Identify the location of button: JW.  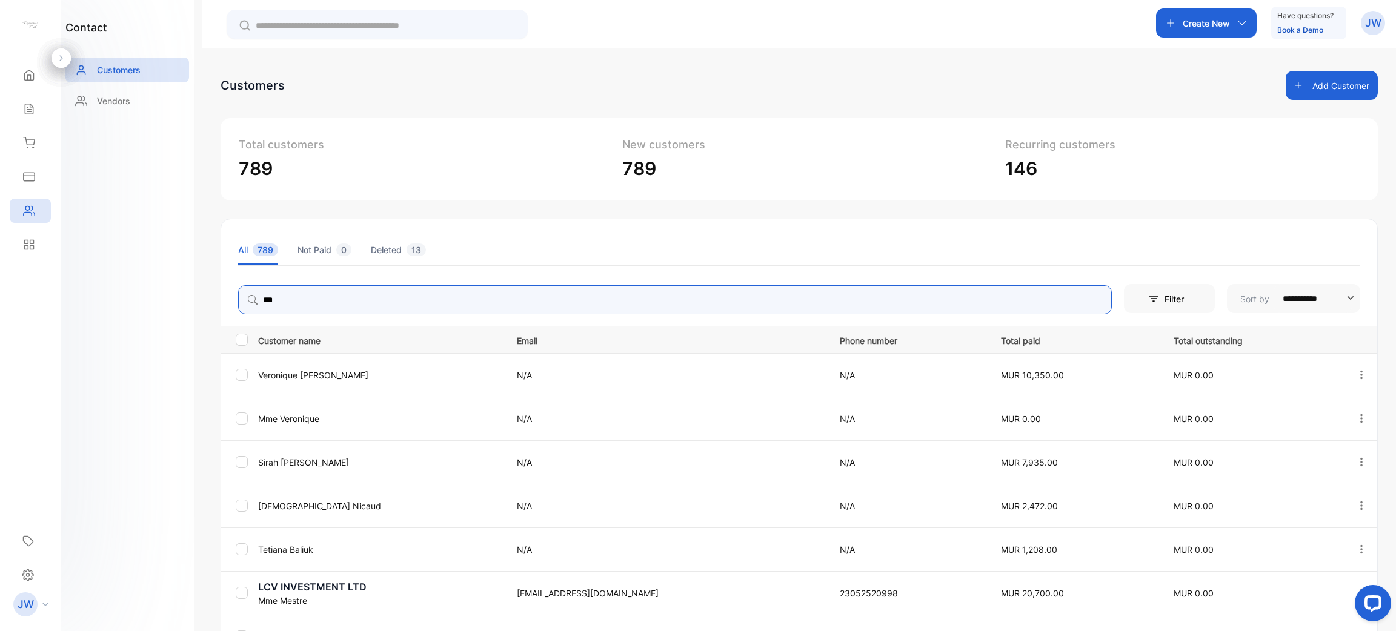
(1373, 23).